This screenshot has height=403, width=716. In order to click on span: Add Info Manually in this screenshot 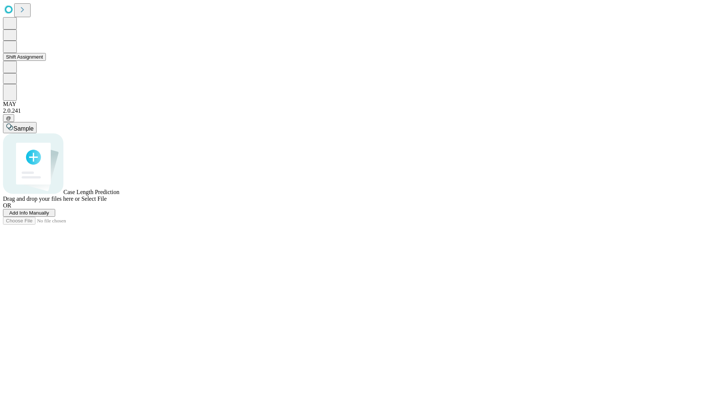, I will do `click(29, 213)`.